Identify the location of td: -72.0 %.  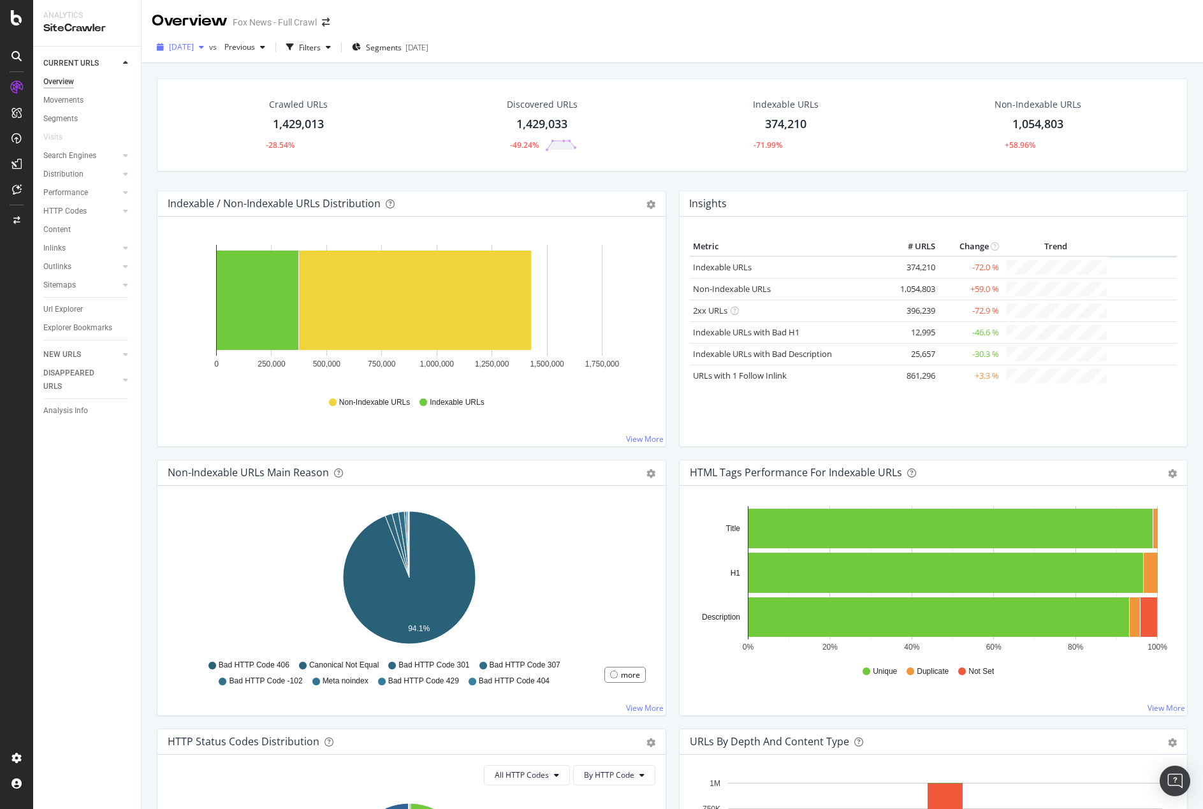
(970, 267).